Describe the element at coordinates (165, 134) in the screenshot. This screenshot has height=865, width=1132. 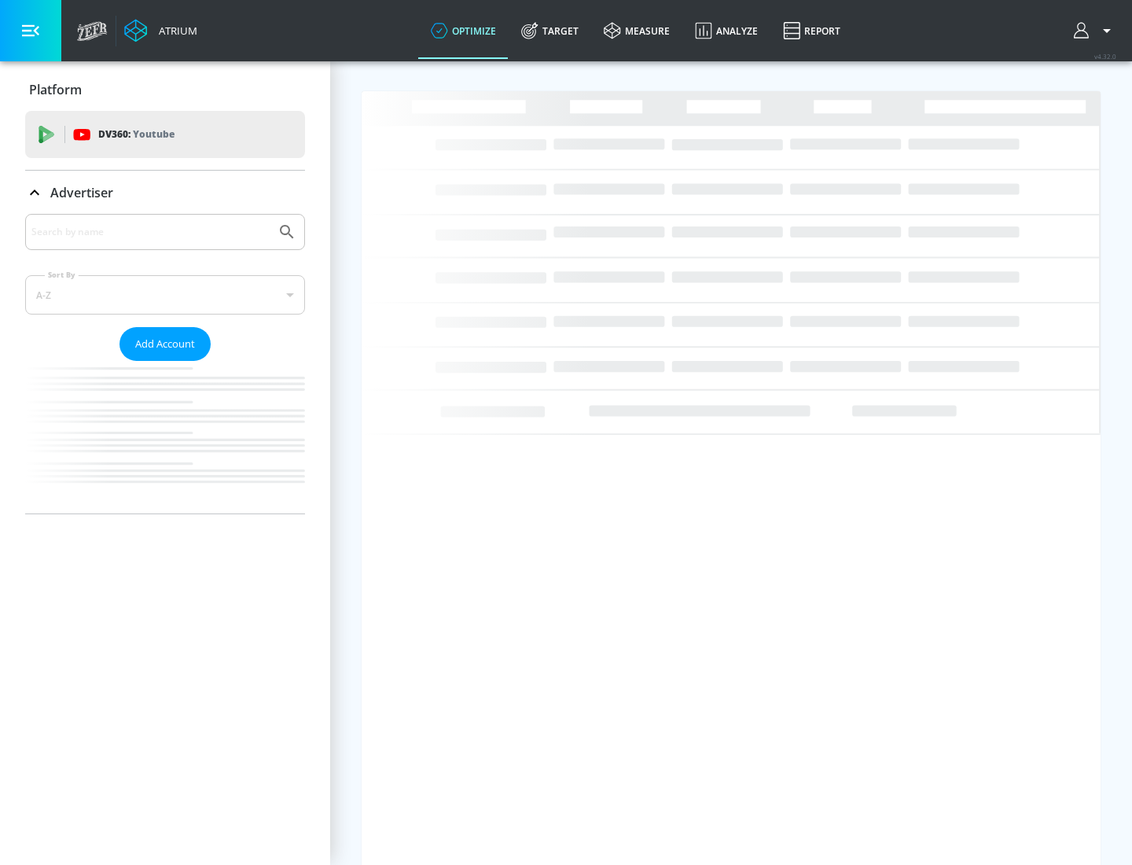
I see `div: DV360: Youtube` at that location.